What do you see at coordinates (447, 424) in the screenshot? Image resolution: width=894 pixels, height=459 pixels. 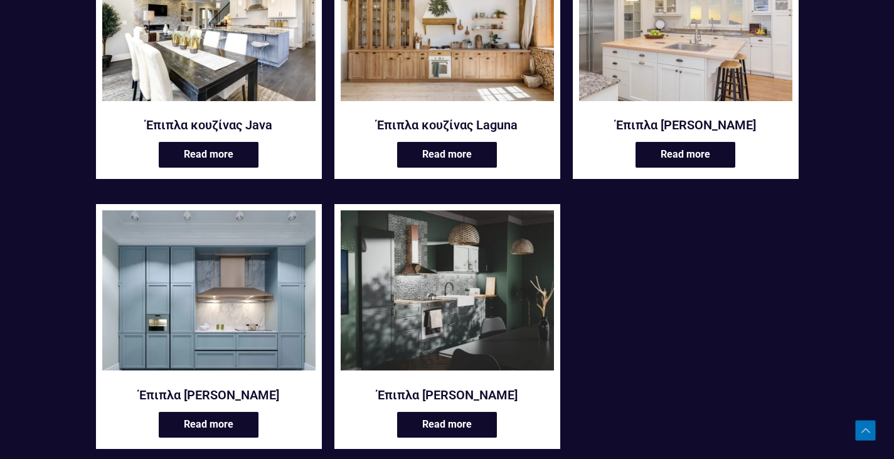 I see `a: Read more about “Έπιπλα κουζίνας Sargasso”` at bounding box center [447, 424].